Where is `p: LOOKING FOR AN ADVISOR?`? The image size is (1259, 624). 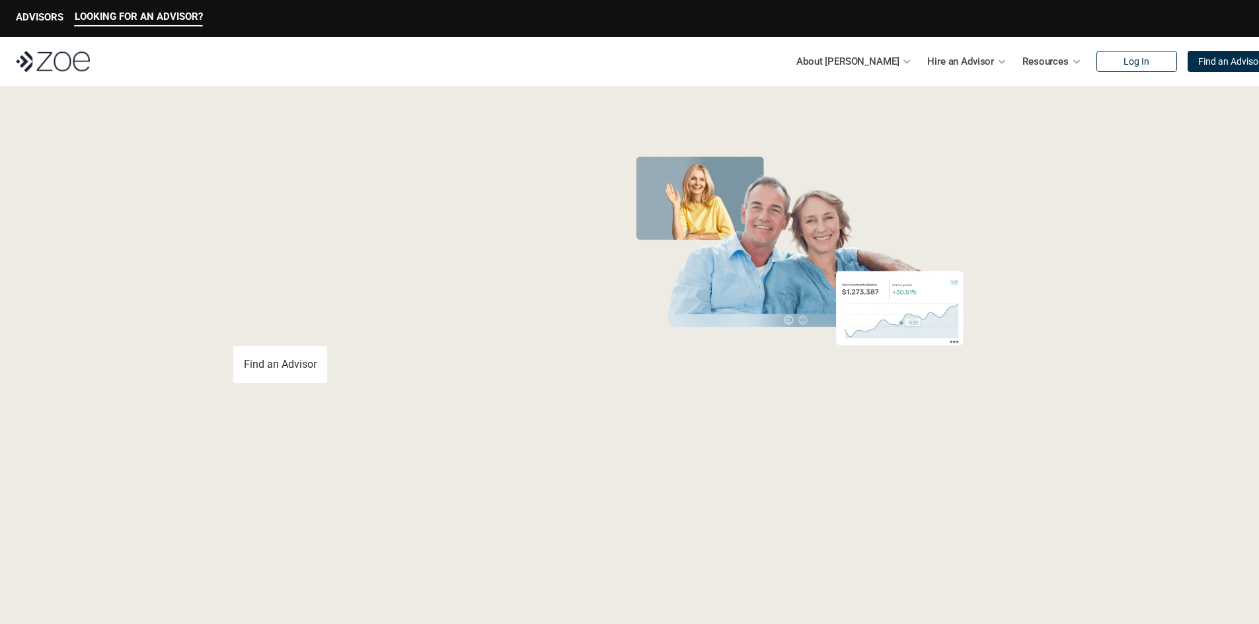
p: LOOKING FOR AN ADVISOR? is located at coordinates (139, 17).